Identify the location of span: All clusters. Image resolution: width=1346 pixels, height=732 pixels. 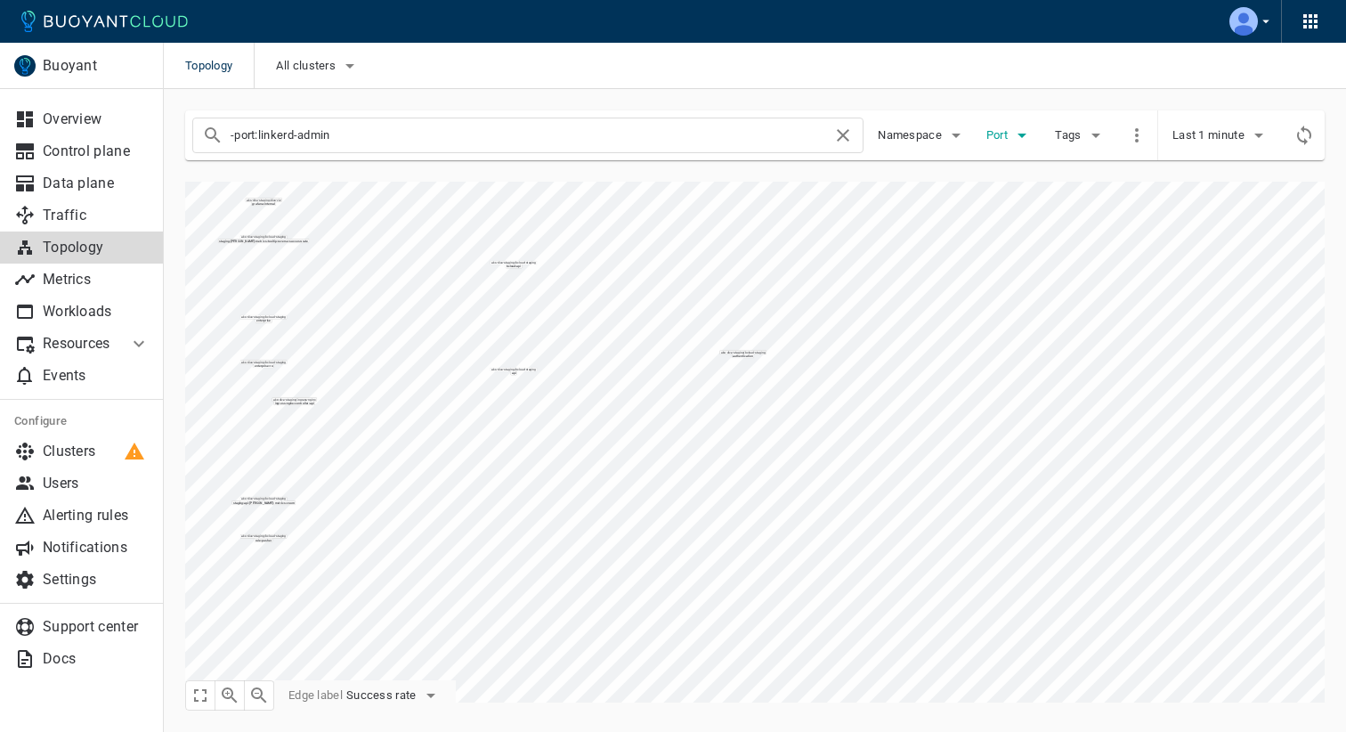
(307, 66).